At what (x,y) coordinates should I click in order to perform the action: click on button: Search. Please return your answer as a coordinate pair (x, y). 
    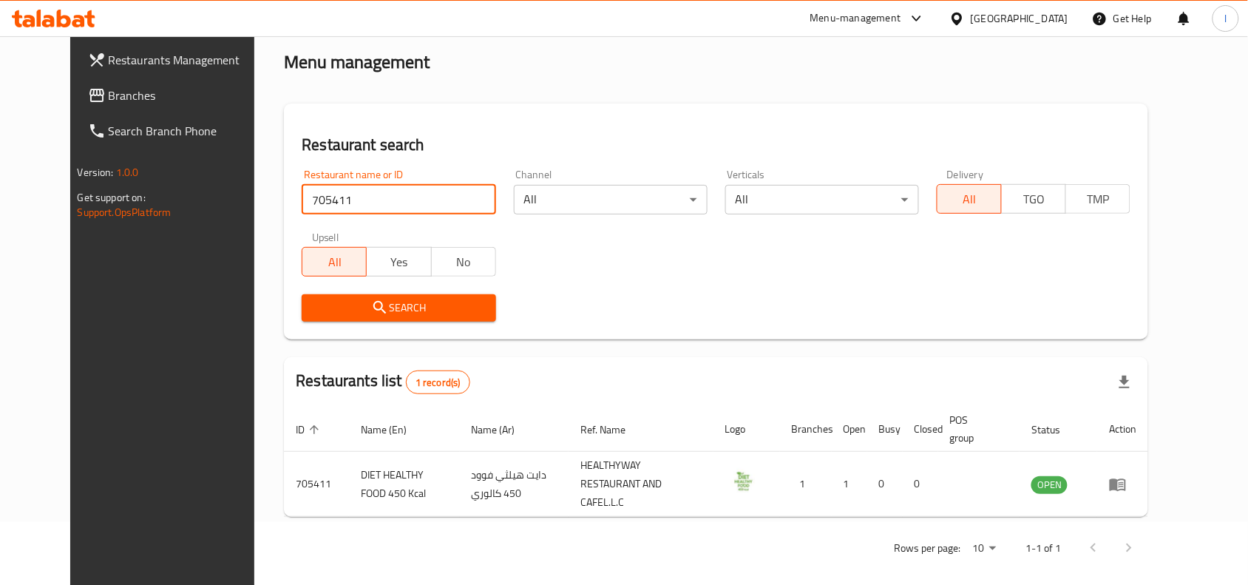
    Looking at the image, I should click on (398, 308).